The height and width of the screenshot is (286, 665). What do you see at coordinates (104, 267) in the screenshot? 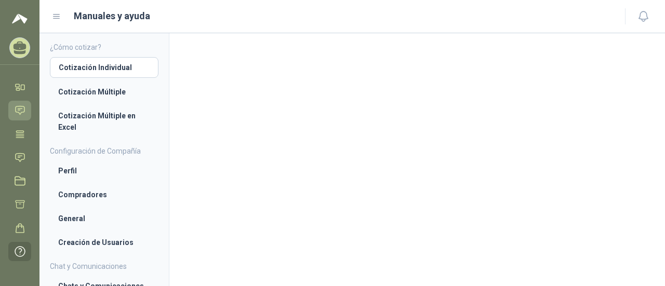
I see `h4: Chat y Comunicaciones` at bounding box center [104, 267].